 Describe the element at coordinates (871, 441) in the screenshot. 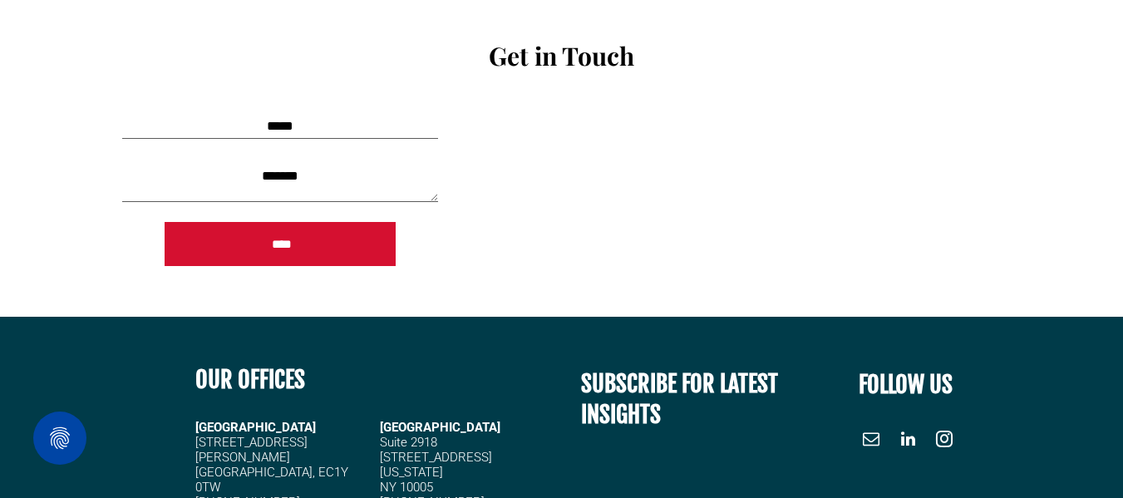

I see `a: email` at that location.